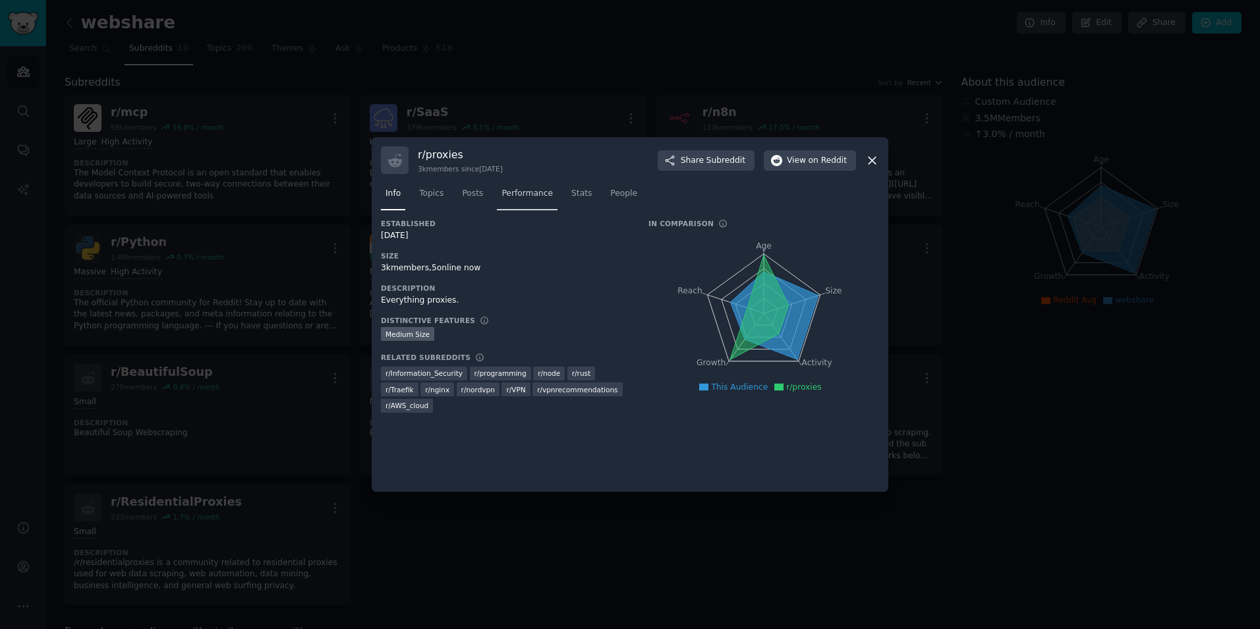 The image size is (1260, 629). Describe the element at coordinates (816, 161) in the screenshot. I see `span: View` at that location.